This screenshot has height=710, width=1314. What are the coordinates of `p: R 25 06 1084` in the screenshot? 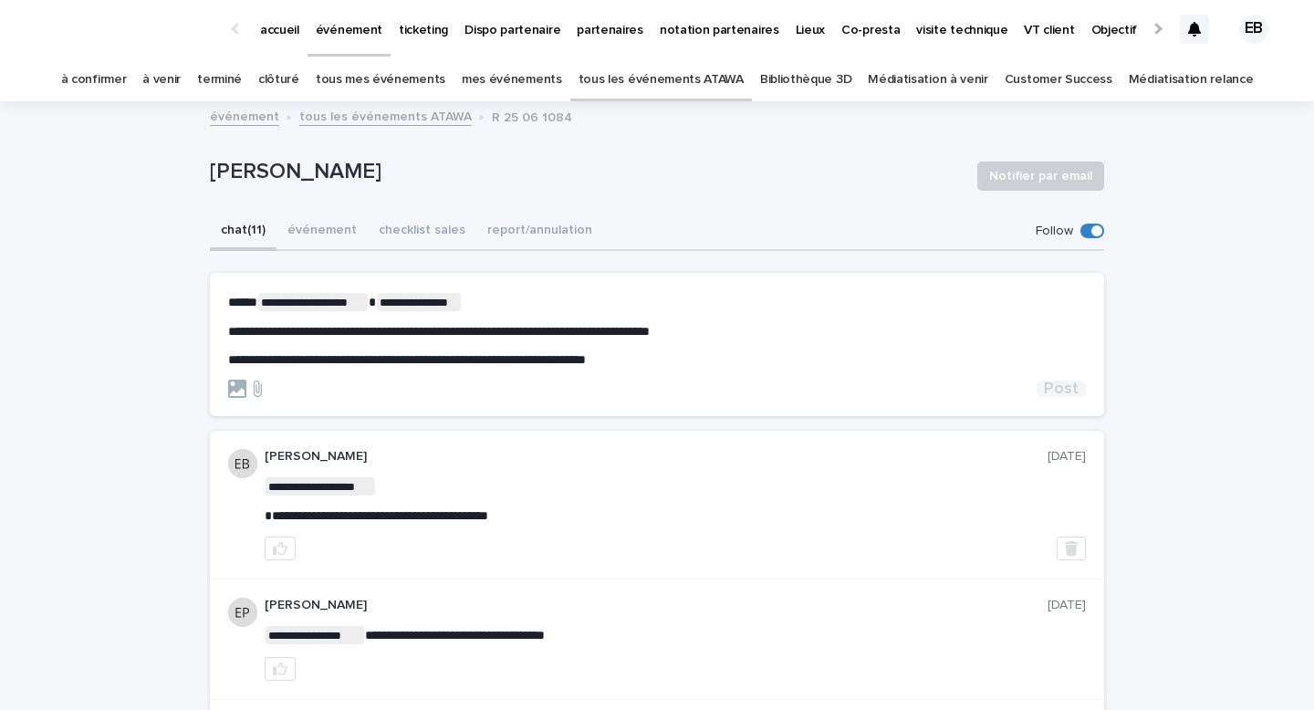 It's located at (532, 116).